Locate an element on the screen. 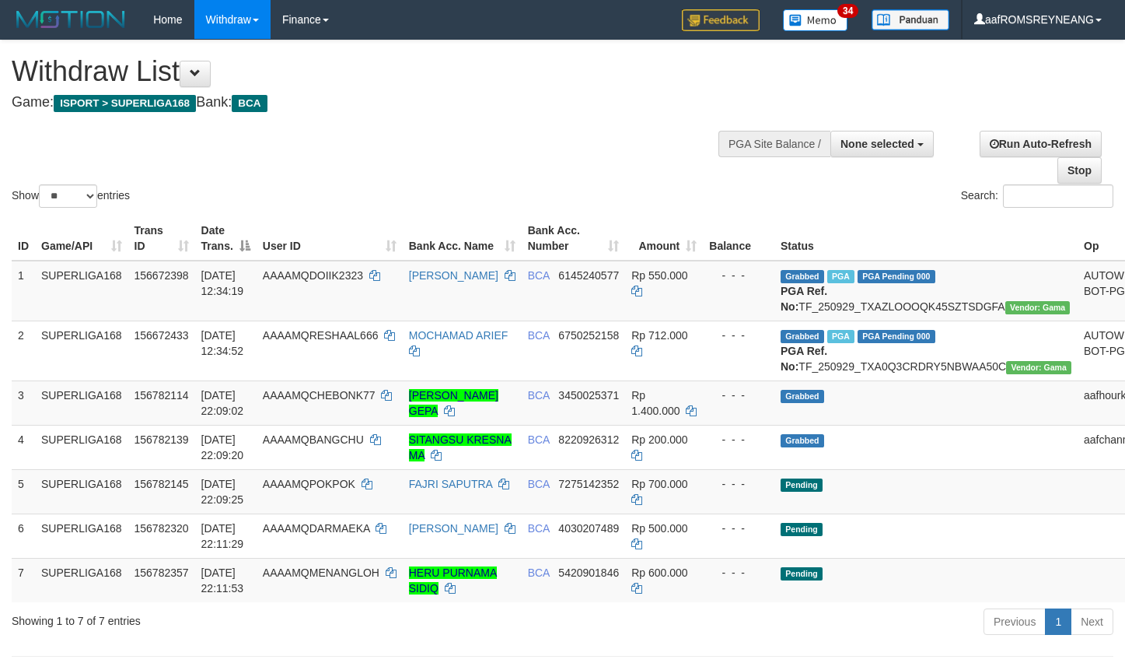  span: 156782139 is located at coordinates (162, 439).